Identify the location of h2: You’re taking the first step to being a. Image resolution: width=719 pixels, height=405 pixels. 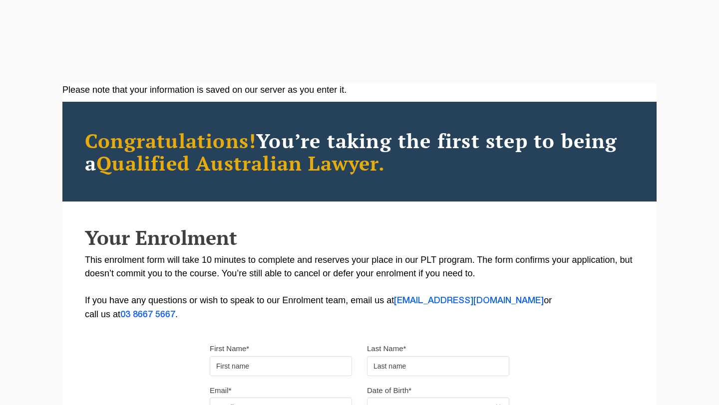
(359, 152).